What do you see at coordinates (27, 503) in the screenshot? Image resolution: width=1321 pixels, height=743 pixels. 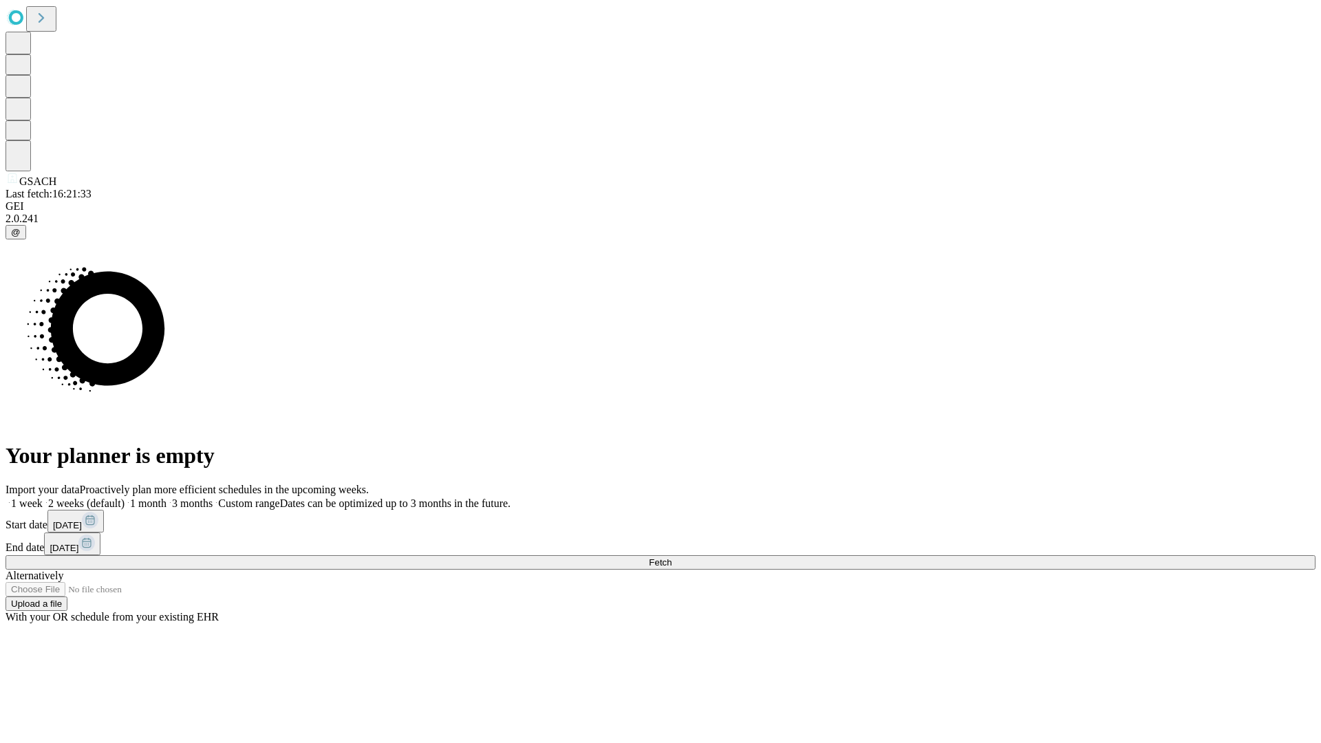 I see `span: 1 week` at bounding box center [27, 503].